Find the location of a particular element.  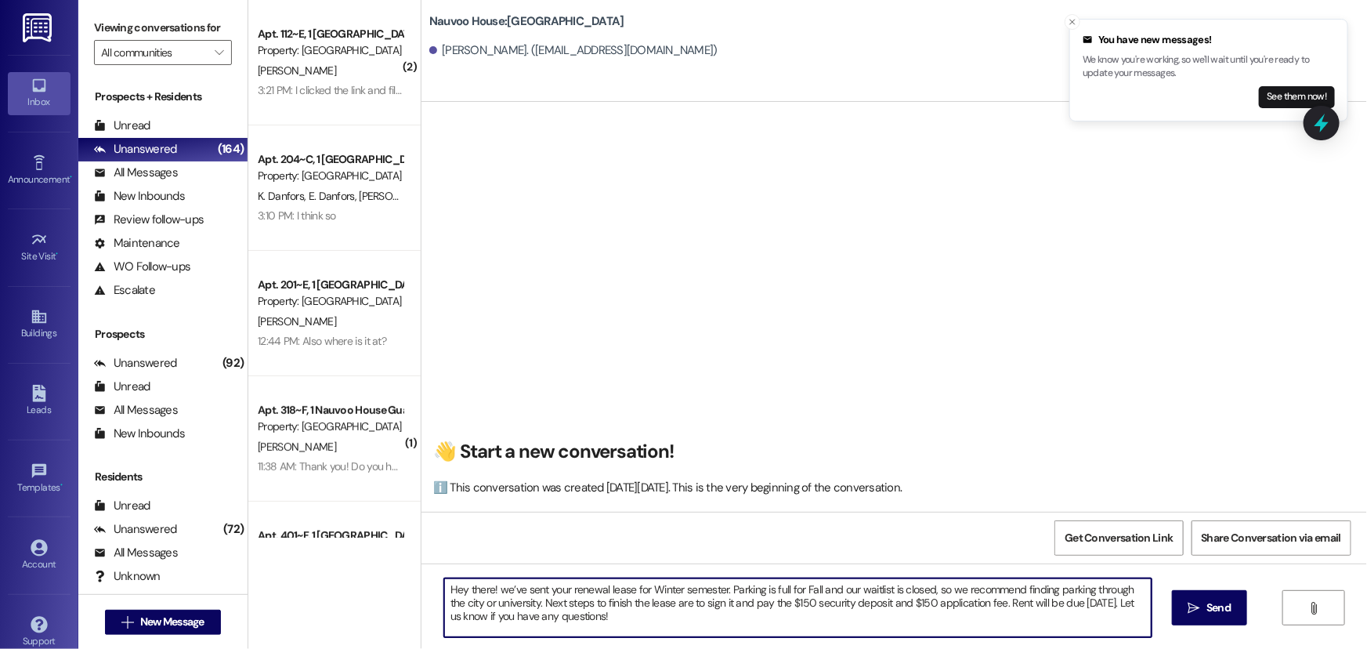

div: WO Follow-ups is located at coordinates (142, 266).